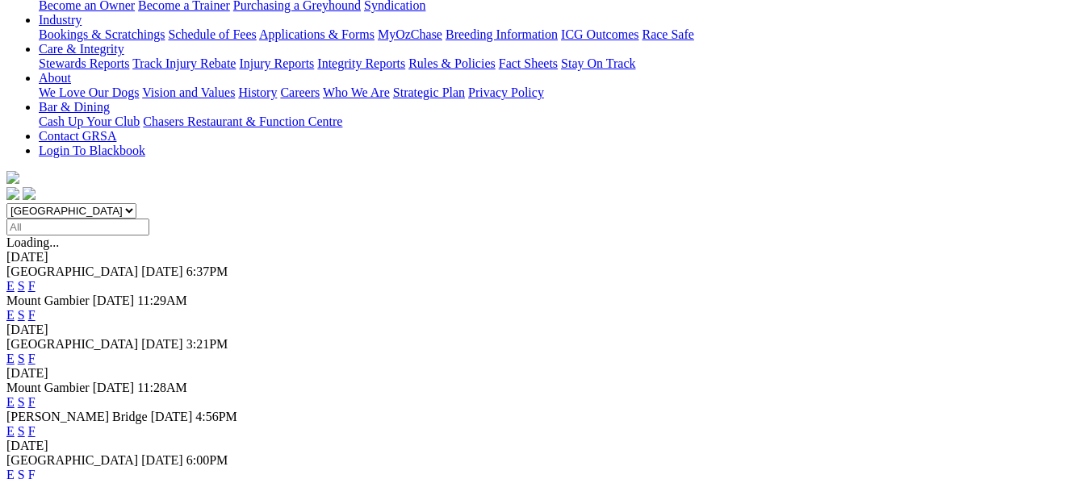 The image size is (1084, 479). I want to click on a: Rules & Policies, so click(452, 63).